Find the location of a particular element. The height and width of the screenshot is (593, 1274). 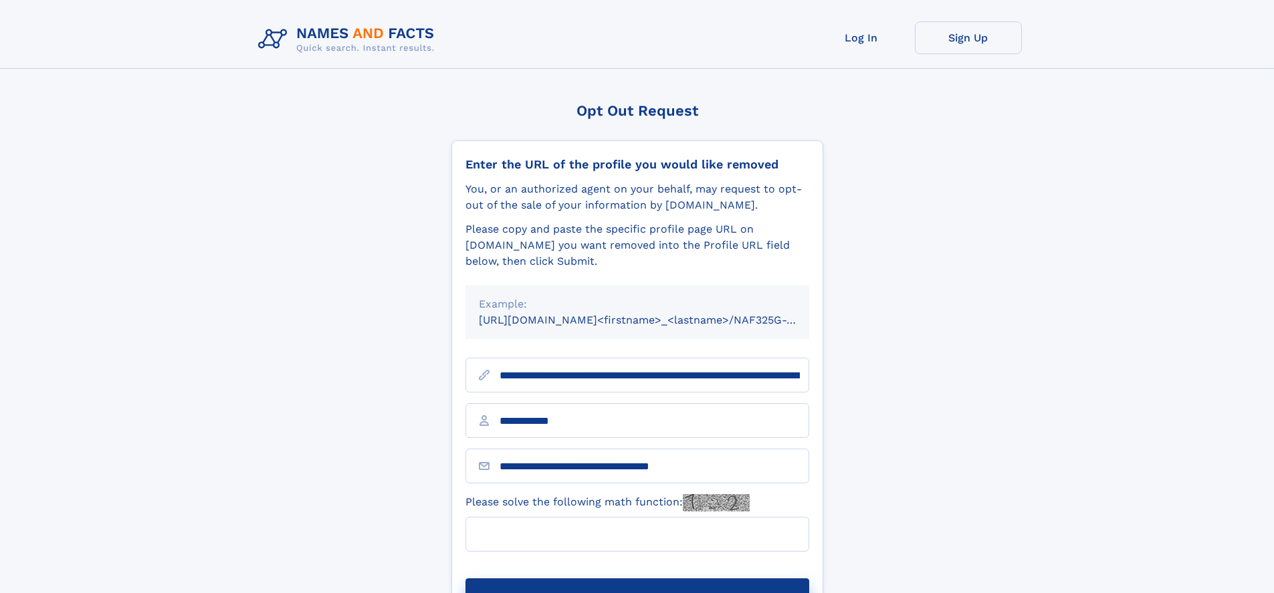

a: Sign Up is located at coordinates (969, 37).